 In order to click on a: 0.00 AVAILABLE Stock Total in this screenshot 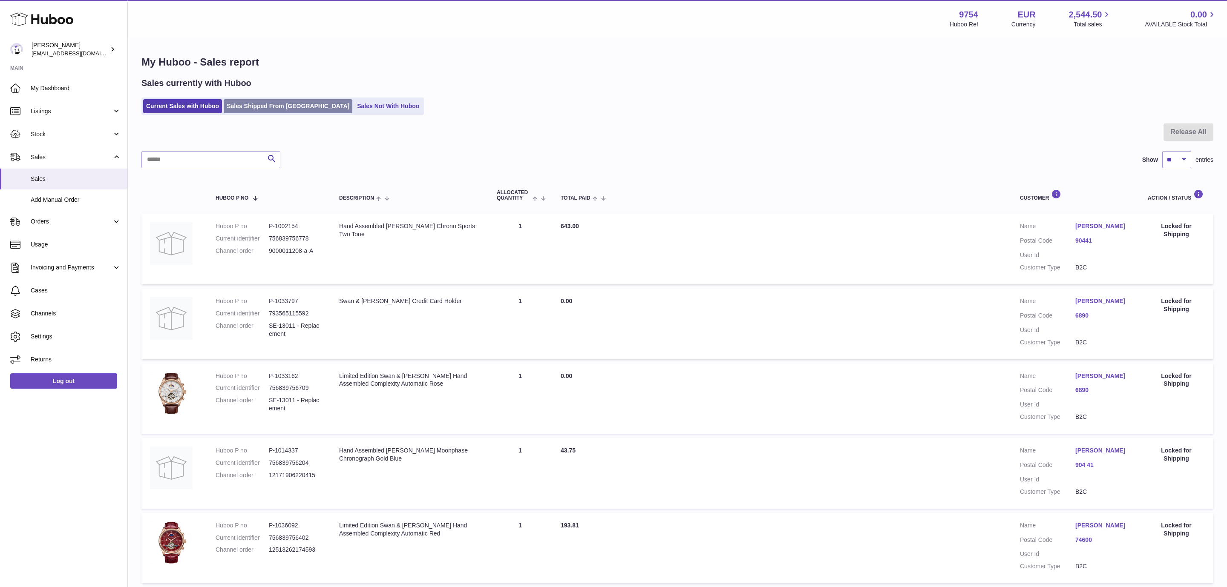, I will do `click(1180, 19)`.